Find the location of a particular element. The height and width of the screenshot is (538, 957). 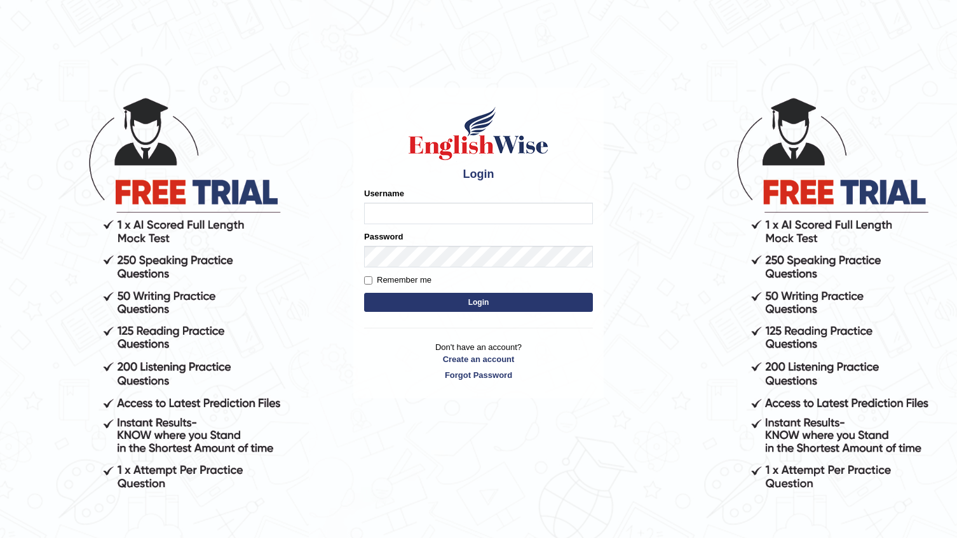

a: Create an account is located at coordinates (478, 359).